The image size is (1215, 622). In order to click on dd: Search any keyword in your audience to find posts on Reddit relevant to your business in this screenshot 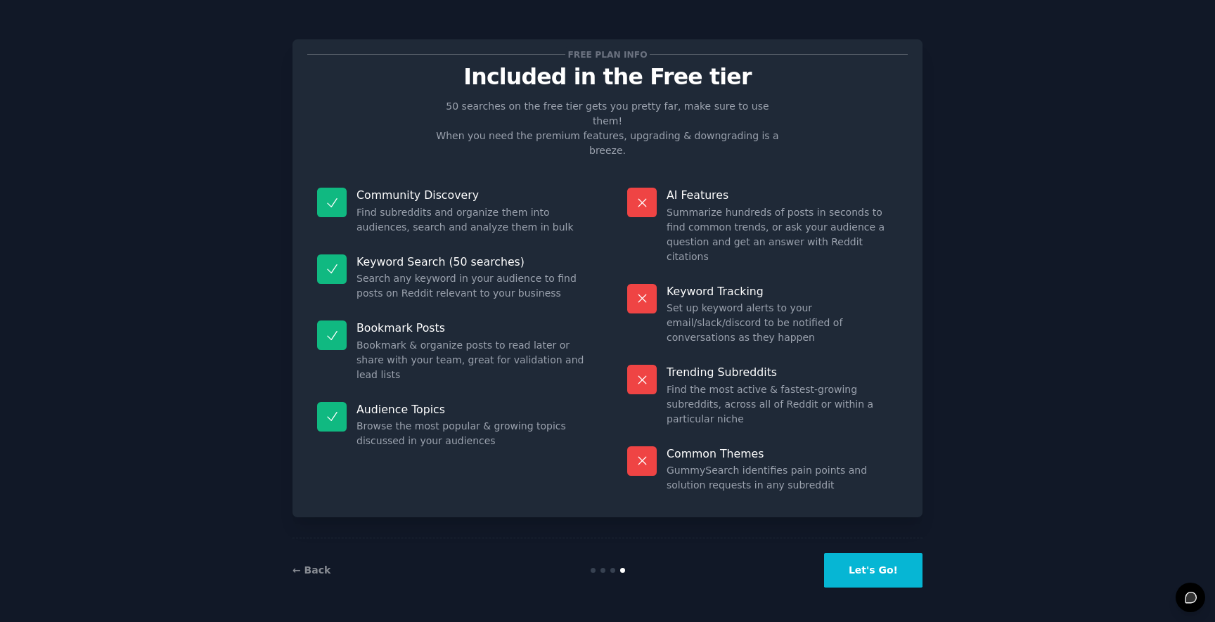, I will do `click(472, 286)`.